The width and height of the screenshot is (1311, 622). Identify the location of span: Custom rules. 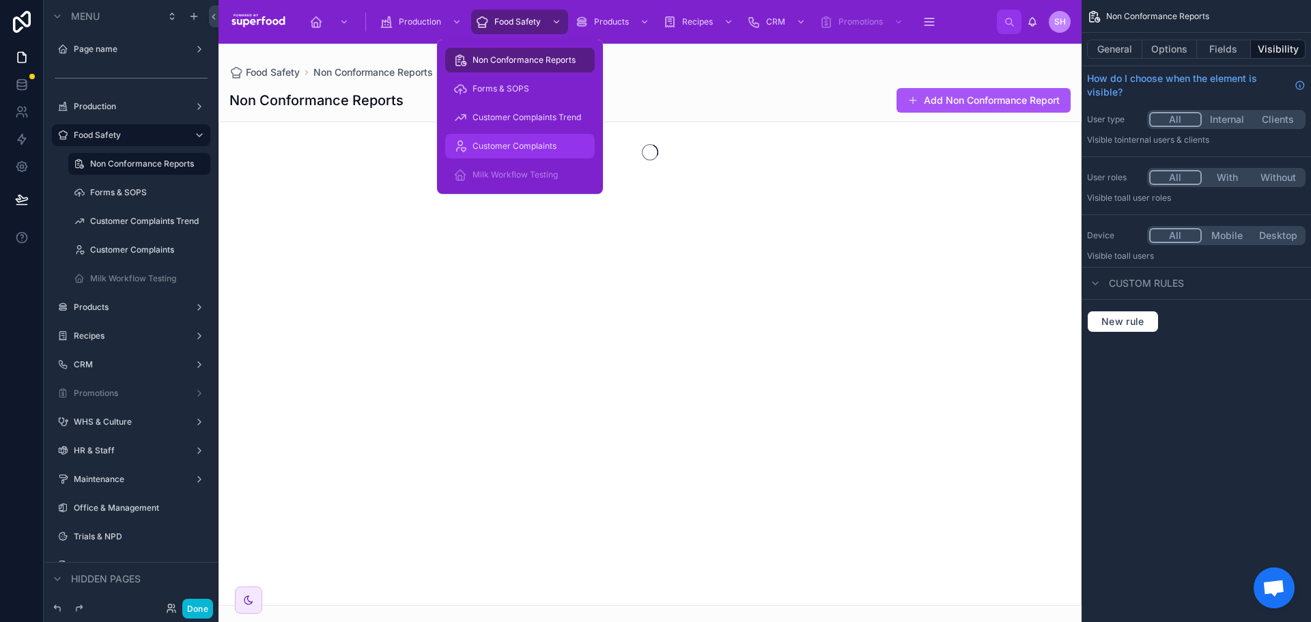
(1147, 283).